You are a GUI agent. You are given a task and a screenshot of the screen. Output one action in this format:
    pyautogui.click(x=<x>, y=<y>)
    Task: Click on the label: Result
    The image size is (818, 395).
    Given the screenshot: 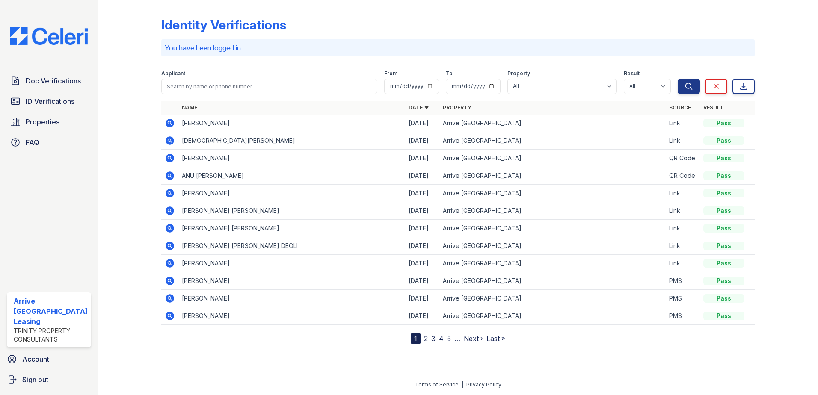 What is the action you would take?
    pyautogui.click(x=631, y=74)
    